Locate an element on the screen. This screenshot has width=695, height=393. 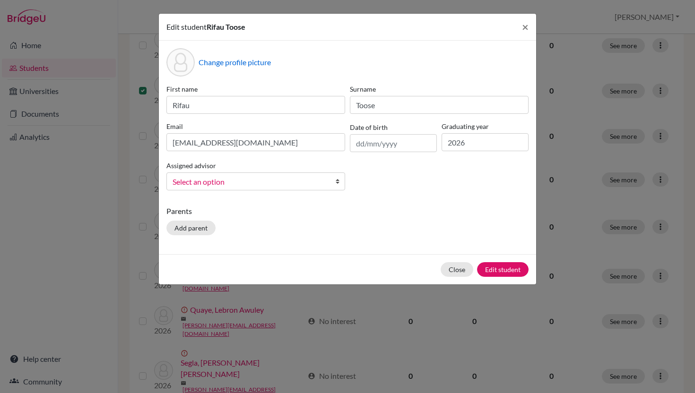
button: Add parent is located at coordinates (191, 228).